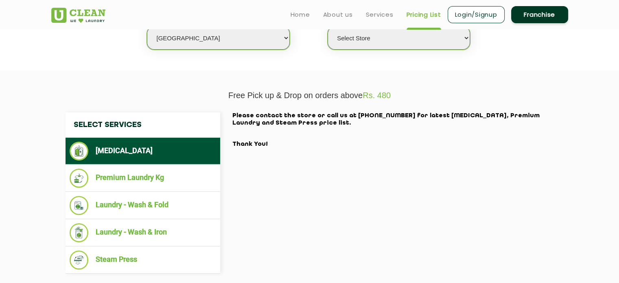  What do you see at coordinates (143, 260) in the screenshot?
I see `li: Steam Press` at bounding box center [143, 260].